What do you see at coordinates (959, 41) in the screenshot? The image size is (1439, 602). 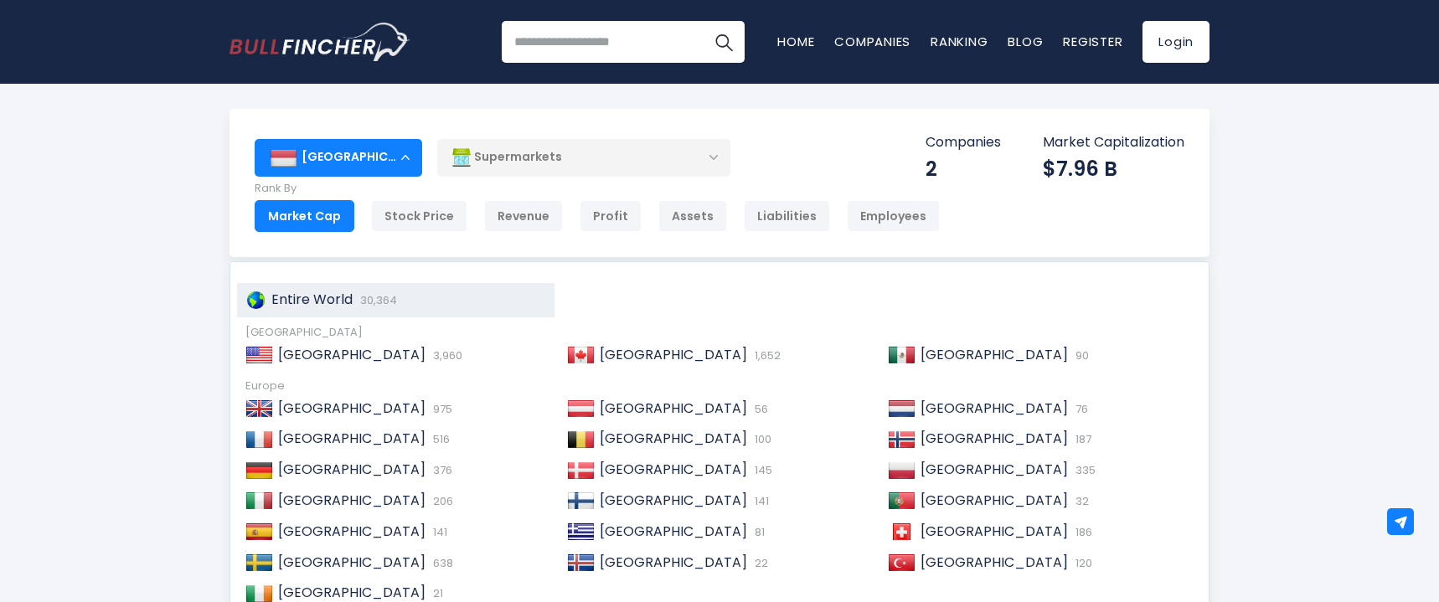 I see `a: Ranking` at bounding box center [959, 41].